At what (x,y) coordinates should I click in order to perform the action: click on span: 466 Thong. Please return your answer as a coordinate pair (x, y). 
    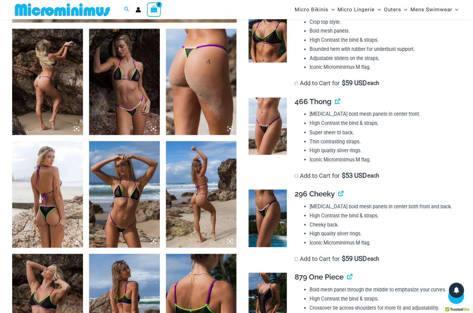
    Looking at the image, I should click on (313, 101).